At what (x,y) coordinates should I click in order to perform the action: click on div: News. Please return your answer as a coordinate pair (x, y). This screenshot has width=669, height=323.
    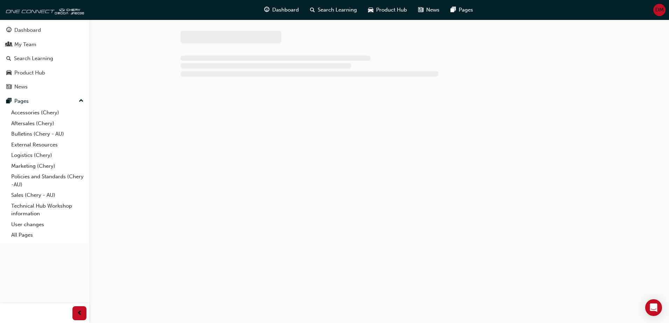
    Looking at the image, I should click on (21, 87).